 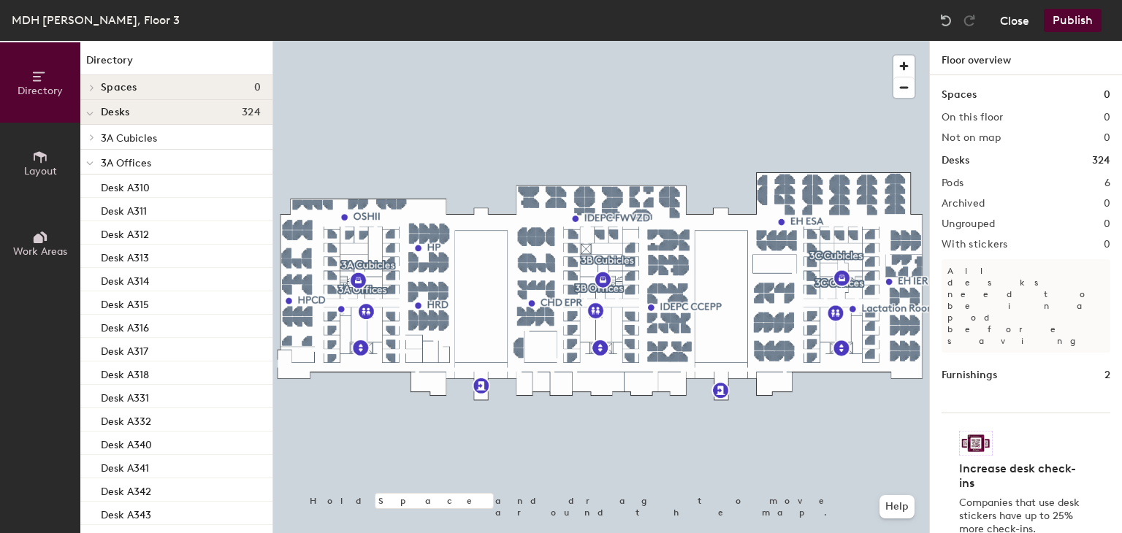 I want to click on h1: 2, so click(x=1108, y=376).